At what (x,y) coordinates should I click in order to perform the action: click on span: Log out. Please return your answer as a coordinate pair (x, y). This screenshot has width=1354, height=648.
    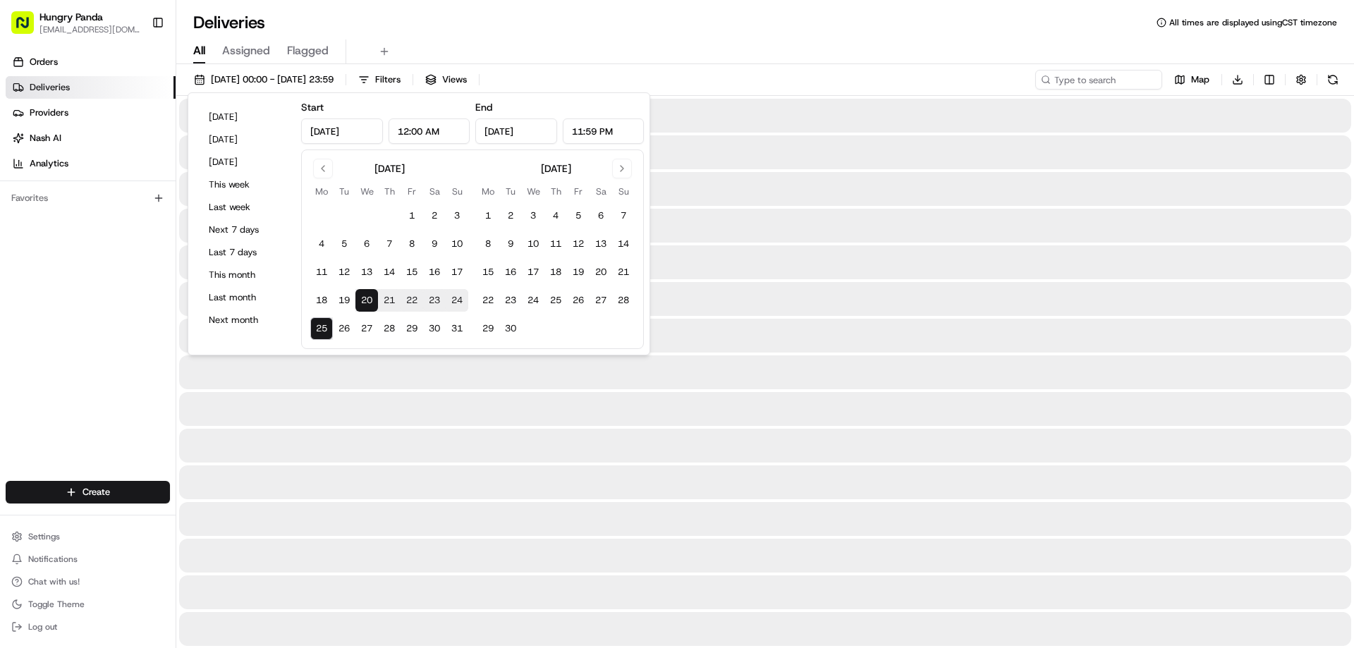
    Looking at the image, I should click on (42, 627).